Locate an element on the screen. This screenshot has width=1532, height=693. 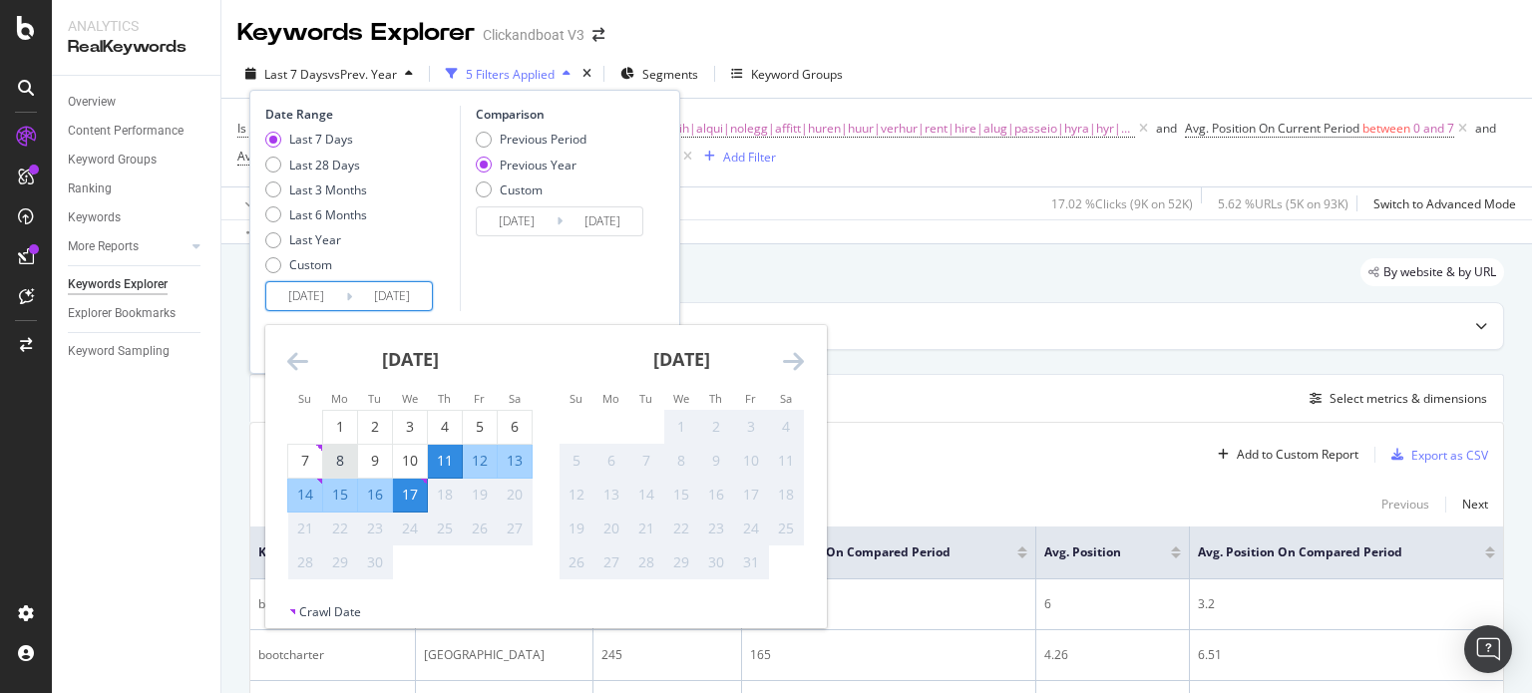
div: Overview is located at coordinates (92, 102).